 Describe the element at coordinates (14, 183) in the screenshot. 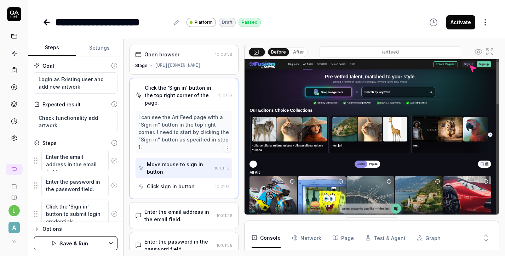

I see `a: Book a call with us` at that location.